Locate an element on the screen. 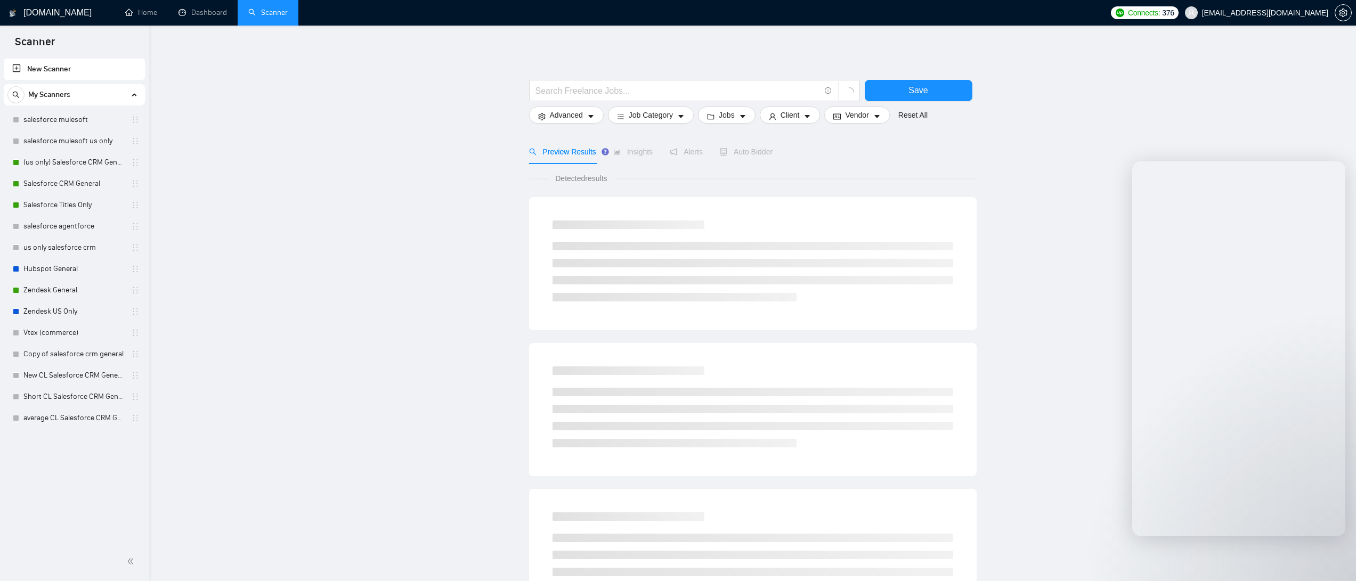 The image size is (1356, 581). span: Auto Bidder is located at coordinates (746, 152).